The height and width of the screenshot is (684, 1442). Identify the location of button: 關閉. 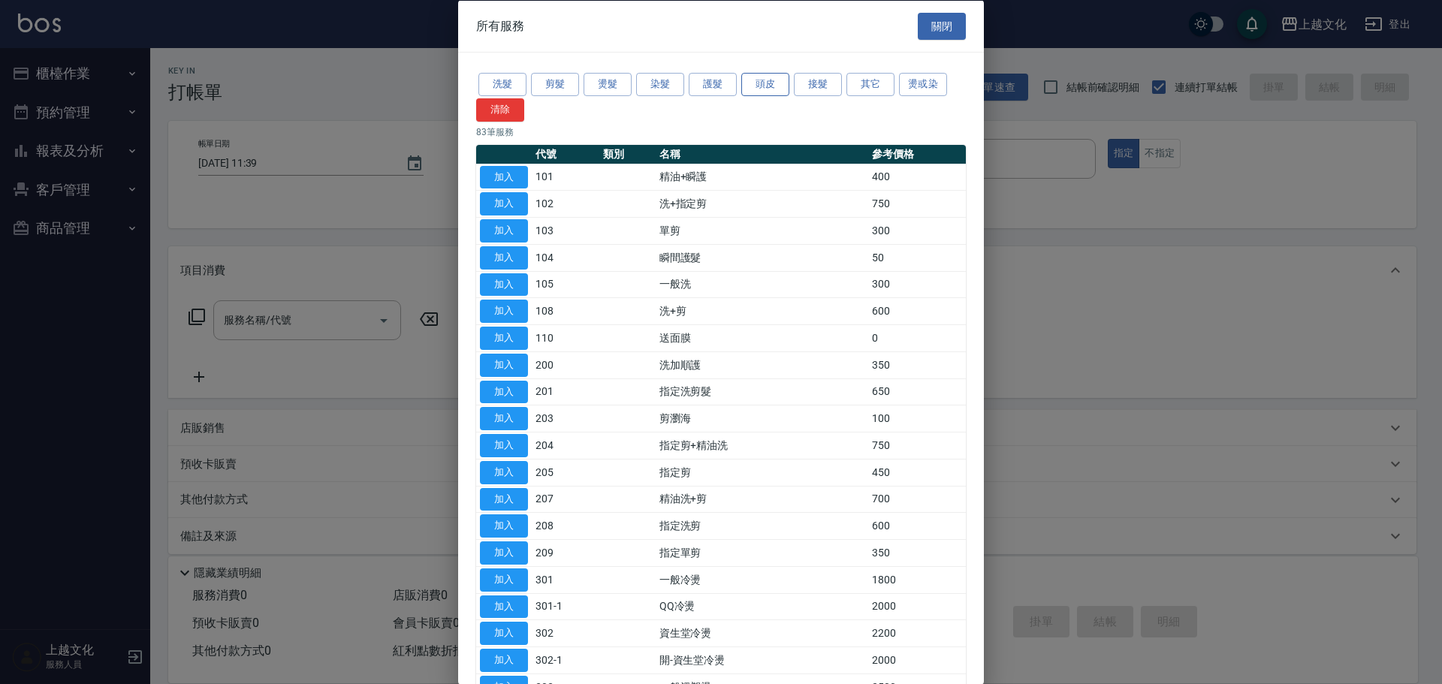
(942, 26).